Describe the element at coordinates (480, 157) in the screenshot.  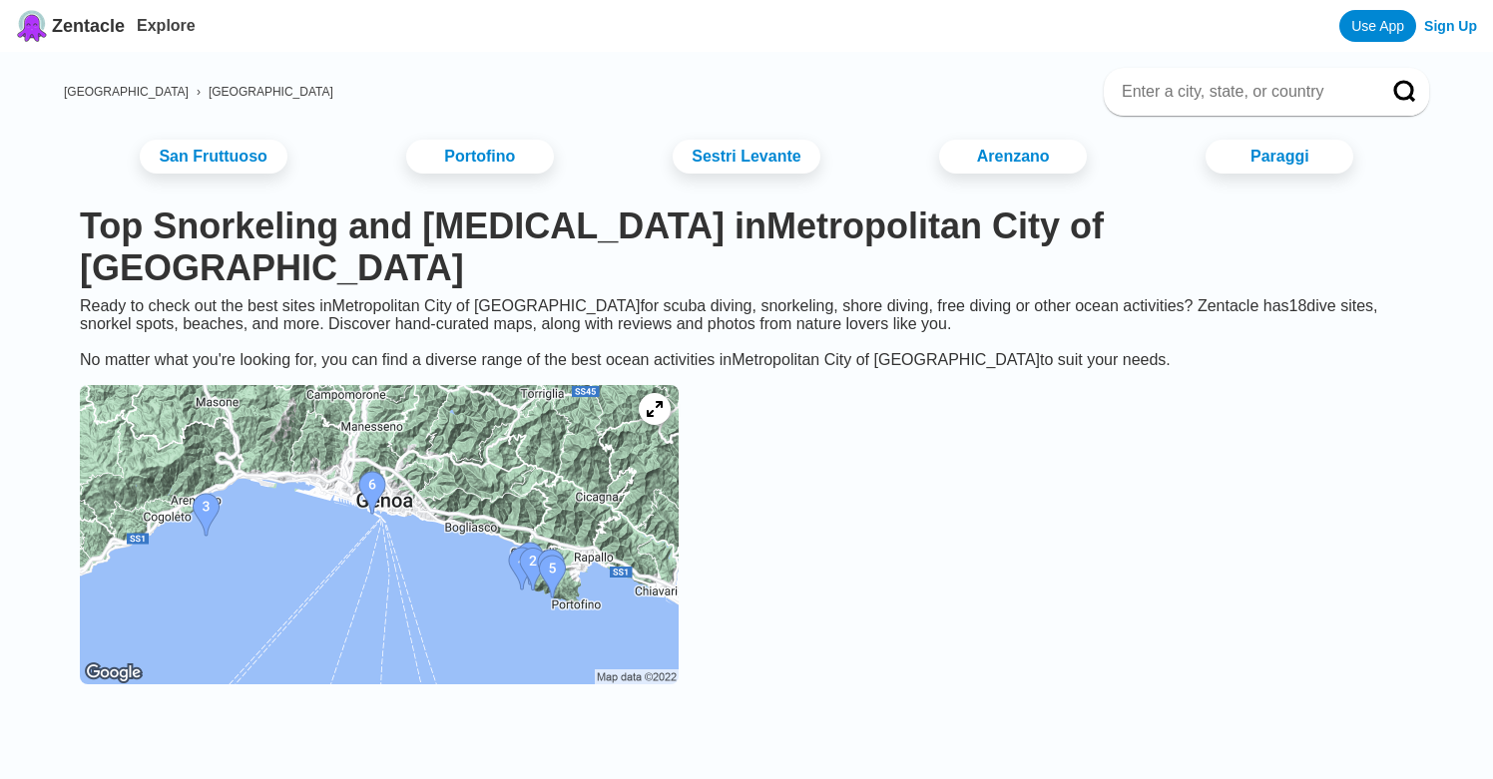
I see `a: Portofino` at that location.